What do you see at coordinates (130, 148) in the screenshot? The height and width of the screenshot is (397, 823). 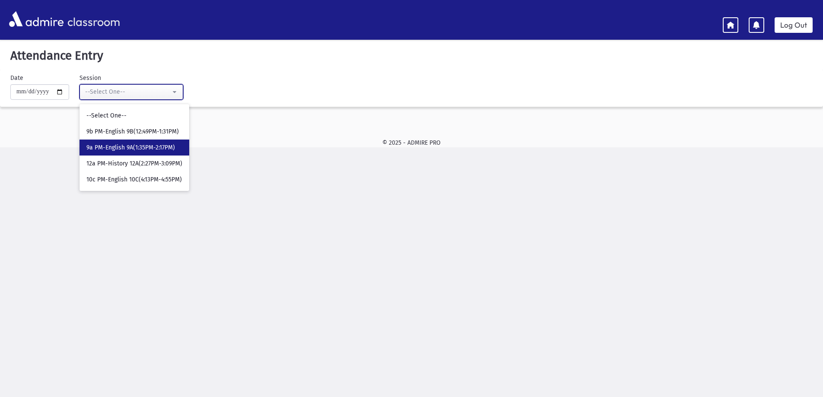 I see `span: 9a PM-English 9A(1:35PM-2:17PM)` at bounding box center [130, 148].